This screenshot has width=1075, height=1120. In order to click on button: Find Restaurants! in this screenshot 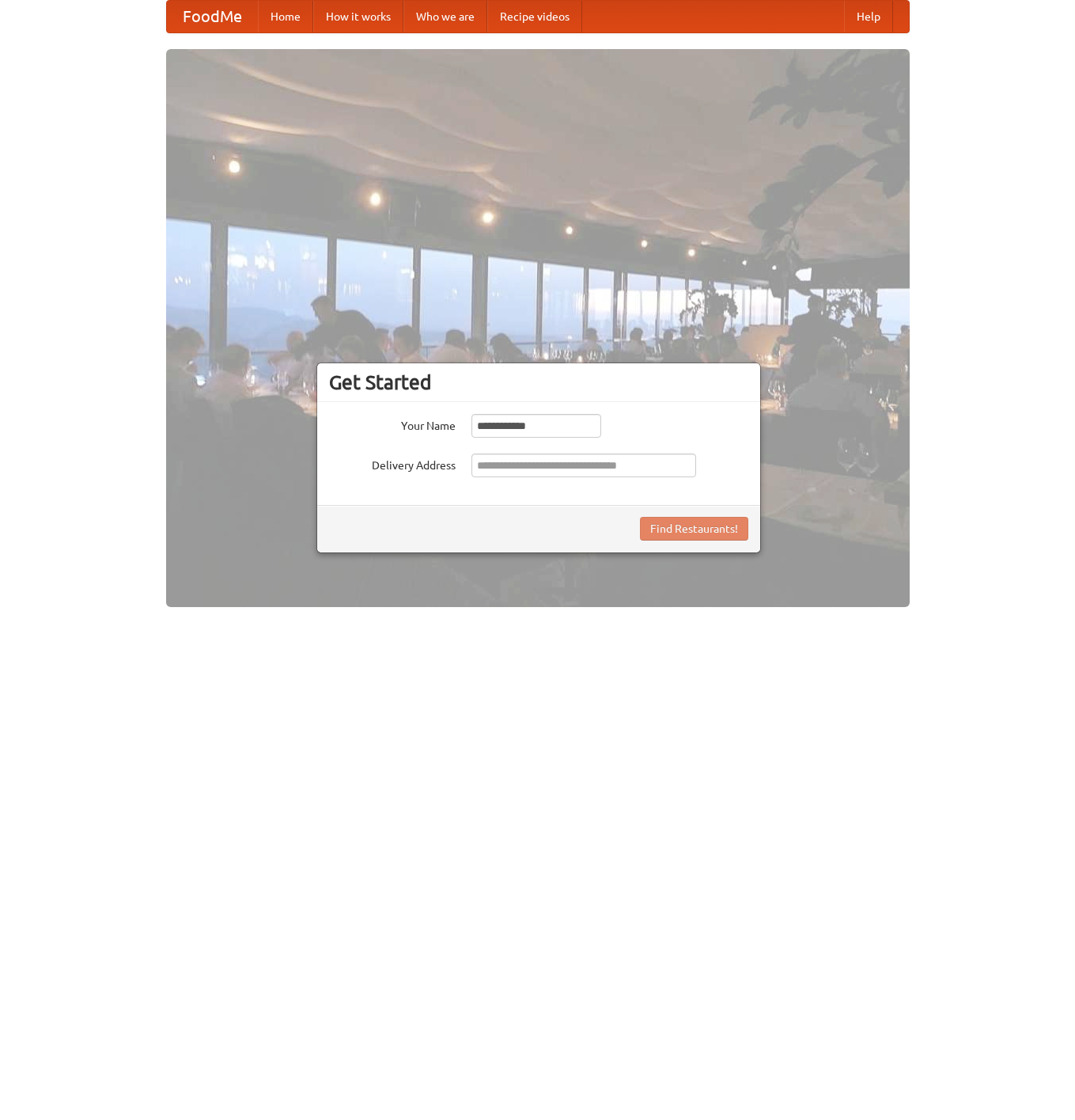, I will do `click(694, 528)`.